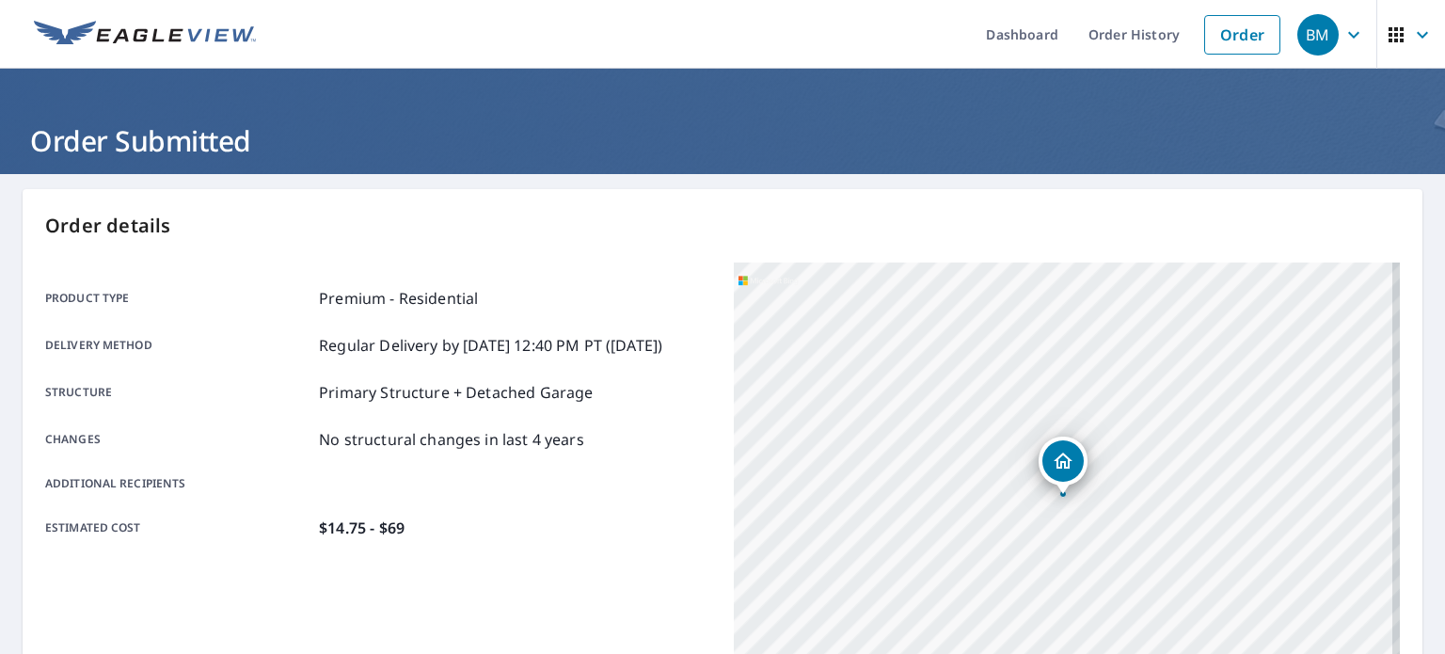  I want to click on p: Premium - Residential, so click(398, 298).